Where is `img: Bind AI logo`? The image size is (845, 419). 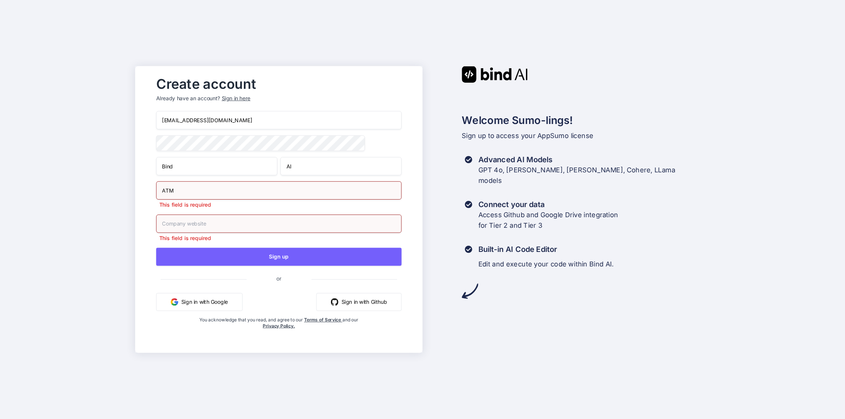
img: Bind AI logo is located at coordinates (494, 74).